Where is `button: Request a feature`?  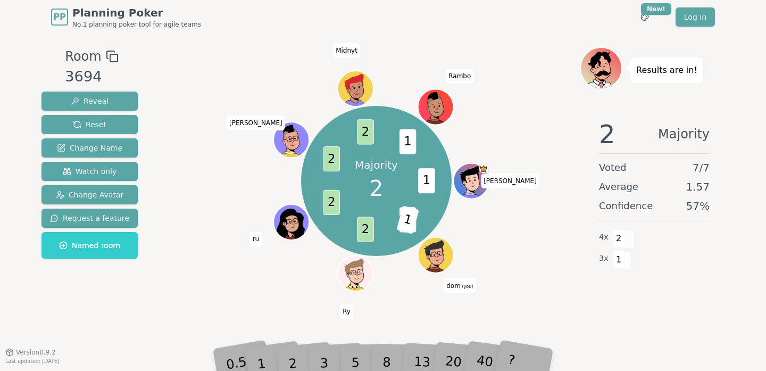
button: Request a feature is located at coordinates (89, 218).